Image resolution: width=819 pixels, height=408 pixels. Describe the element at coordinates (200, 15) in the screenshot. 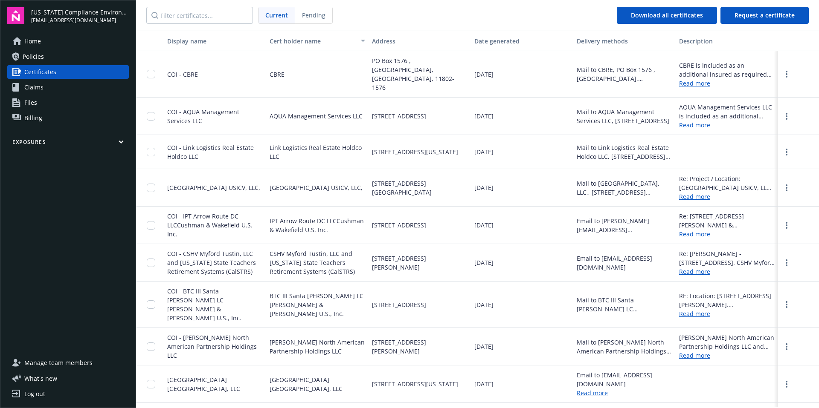

I see `input: Filter certificates...` at that location.